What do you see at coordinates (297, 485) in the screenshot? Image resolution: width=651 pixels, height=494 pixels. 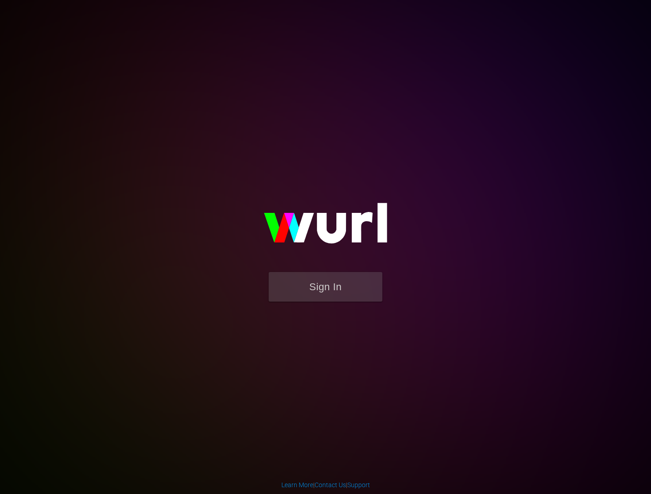 I see `a: Learn More` at bounding box center [297, 485].